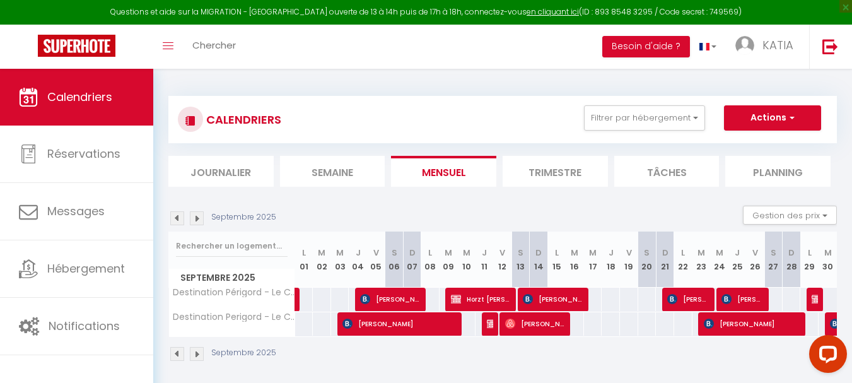 The width and height of the screenshot is (852, 383). Describe the element at coordinates (778, 171) in the screenshot. I see `li: Planning` at that location.